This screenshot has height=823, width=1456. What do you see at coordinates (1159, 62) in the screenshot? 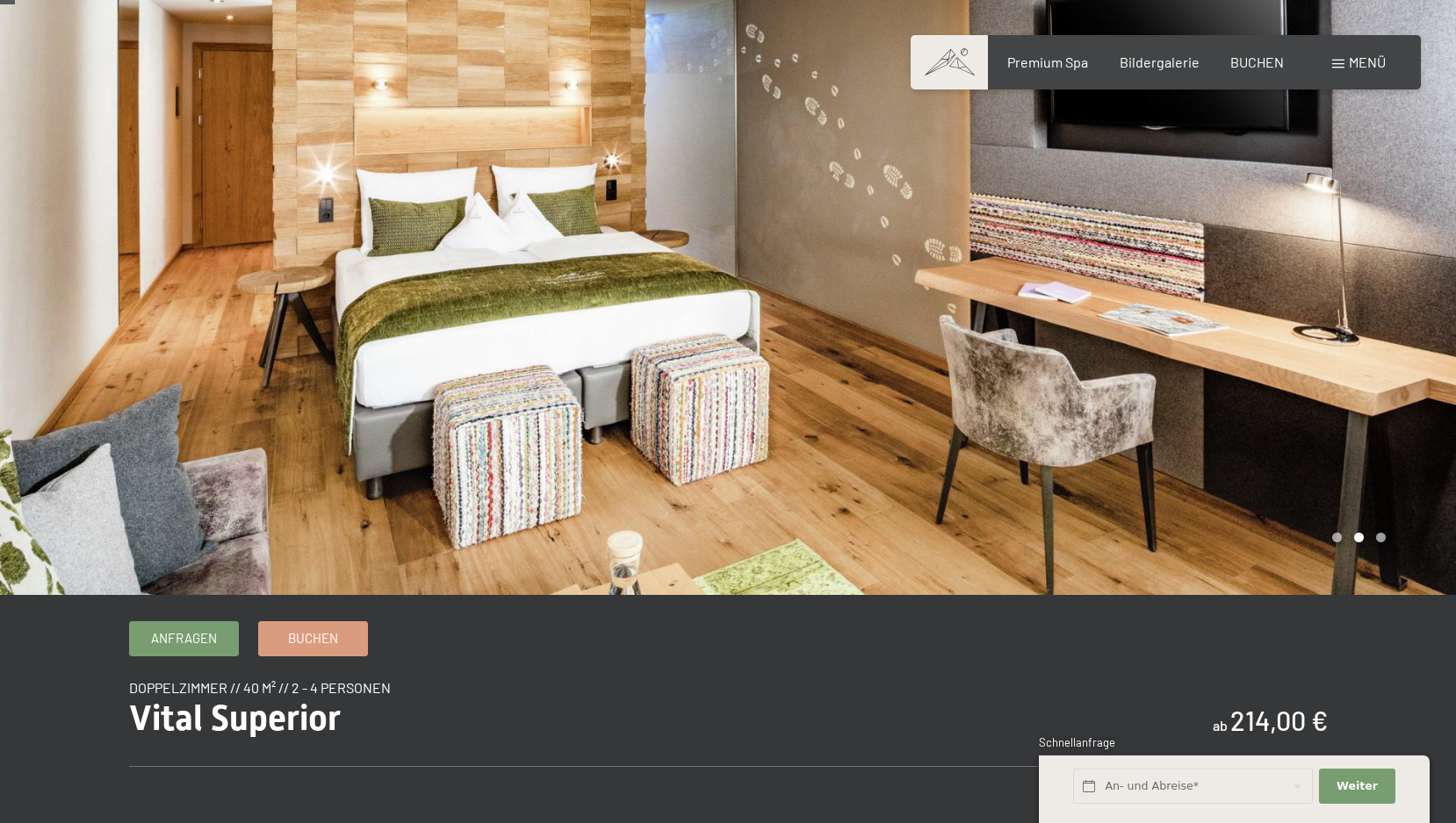
I see `a: Bildergalerie` at bounding box center [1159, 62].